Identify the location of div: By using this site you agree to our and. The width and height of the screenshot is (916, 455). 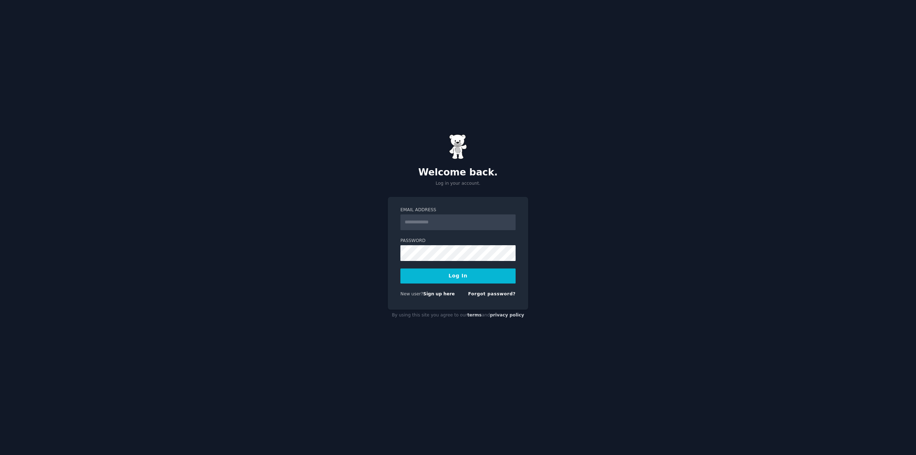
(458, 315).